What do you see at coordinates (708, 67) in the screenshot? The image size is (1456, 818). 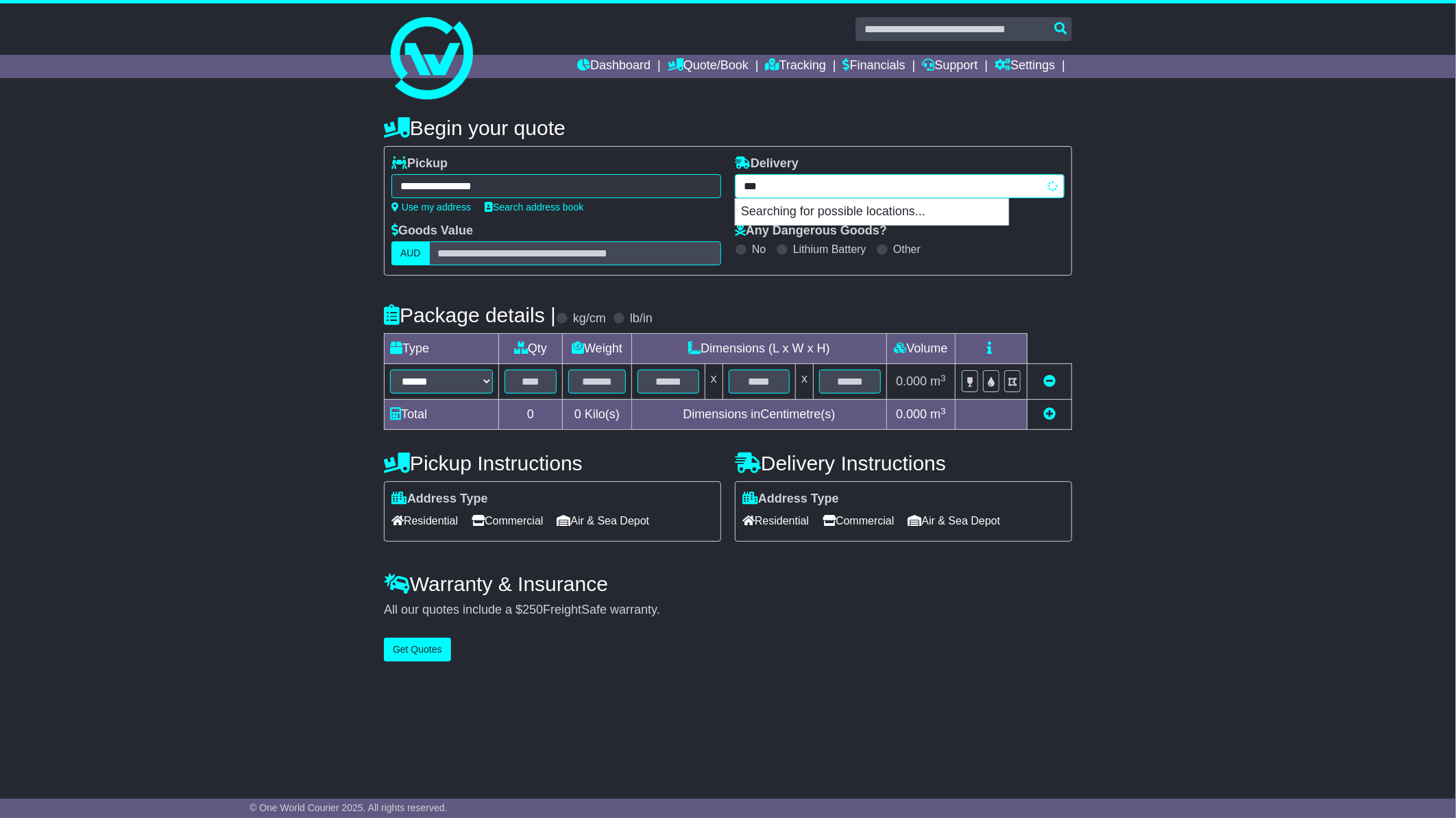 I see `a: Quote/Book` at bounding box center [708, 67].